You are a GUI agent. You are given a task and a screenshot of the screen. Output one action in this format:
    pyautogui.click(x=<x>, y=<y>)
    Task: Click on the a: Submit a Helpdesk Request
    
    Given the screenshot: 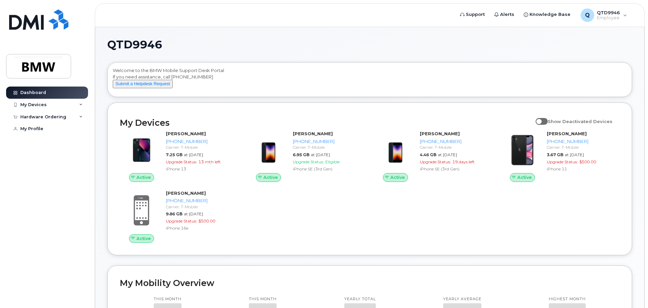 What is the action you would take?
    pyautogui.click(x=143, y=84)
    